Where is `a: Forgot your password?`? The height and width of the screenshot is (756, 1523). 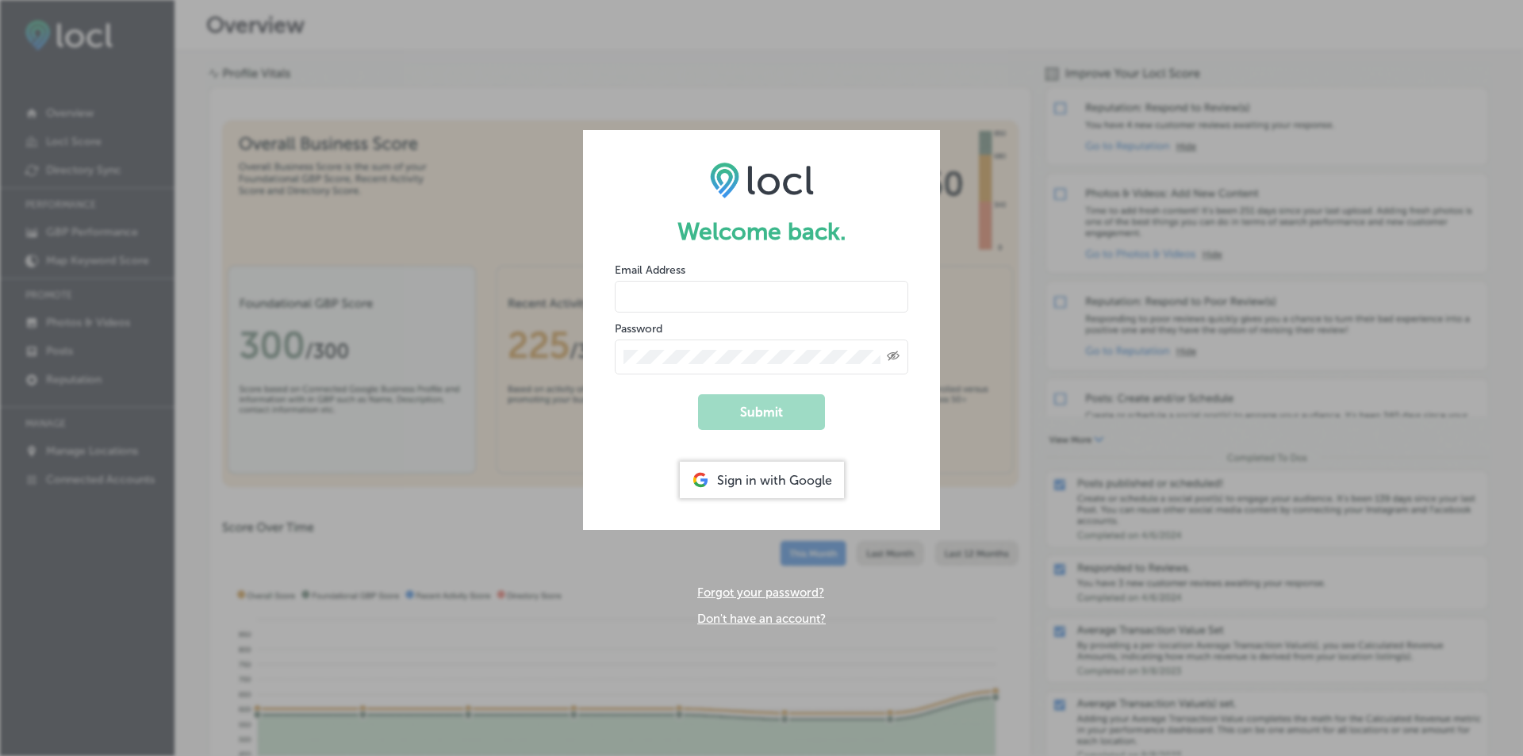
a: Forgot your password? is located at coordinates (761, 593).